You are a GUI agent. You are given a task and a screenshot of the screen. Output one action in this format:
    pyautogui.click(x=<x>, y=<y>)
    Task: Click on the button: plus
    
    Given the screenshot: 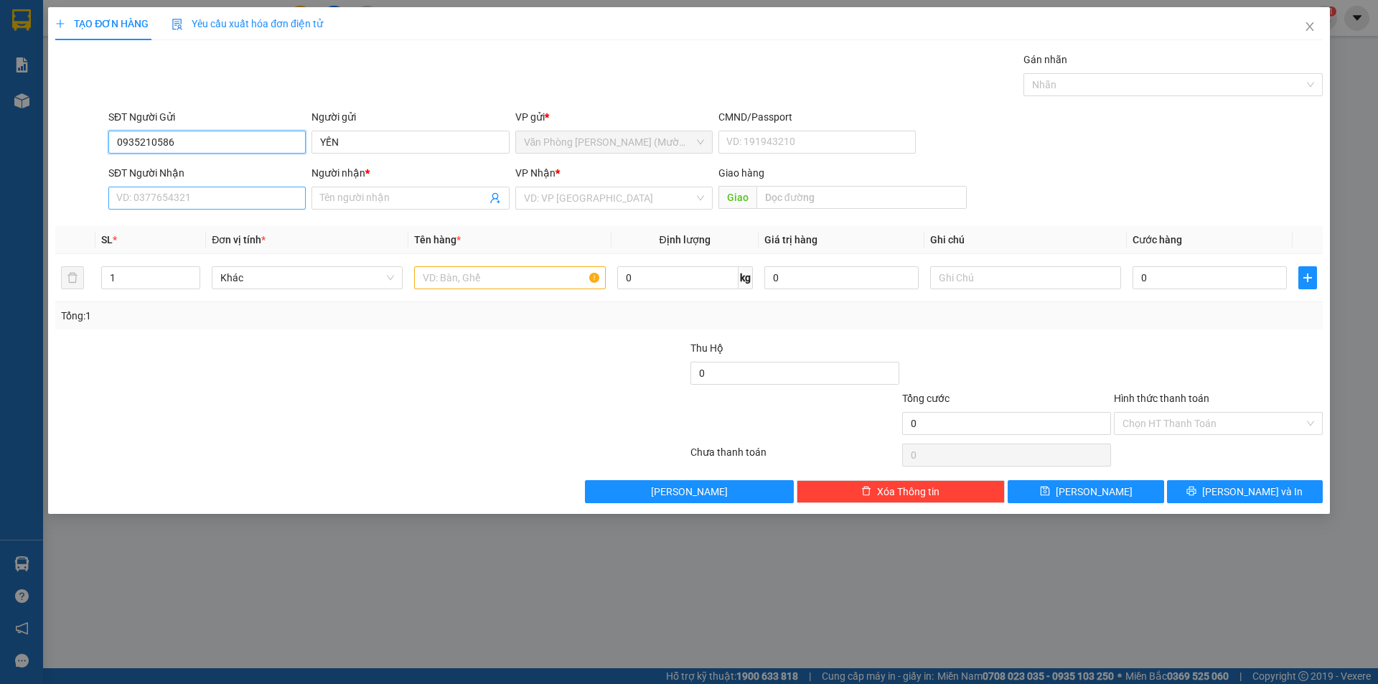 What is the action you would take?
    pyautogui.click(x=1307, y=278)
    